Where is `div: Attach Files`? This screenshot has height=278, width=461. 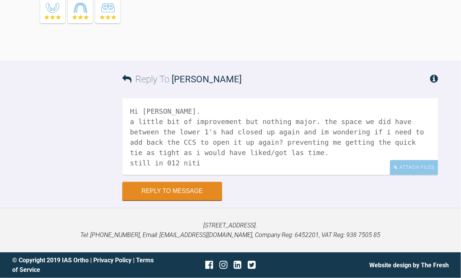 div: Attach Files is located at coordinates (414, 167).